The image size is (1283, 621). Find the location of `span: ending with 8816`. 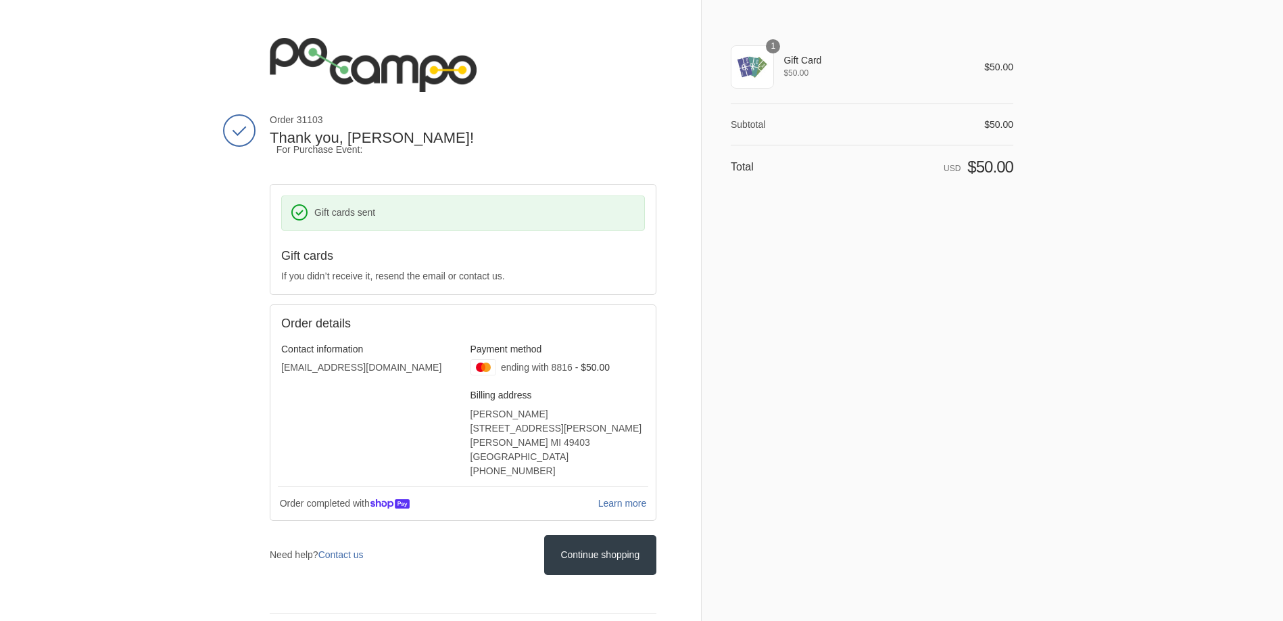

span: ending with 8816 is located at coordinates (537, 367).